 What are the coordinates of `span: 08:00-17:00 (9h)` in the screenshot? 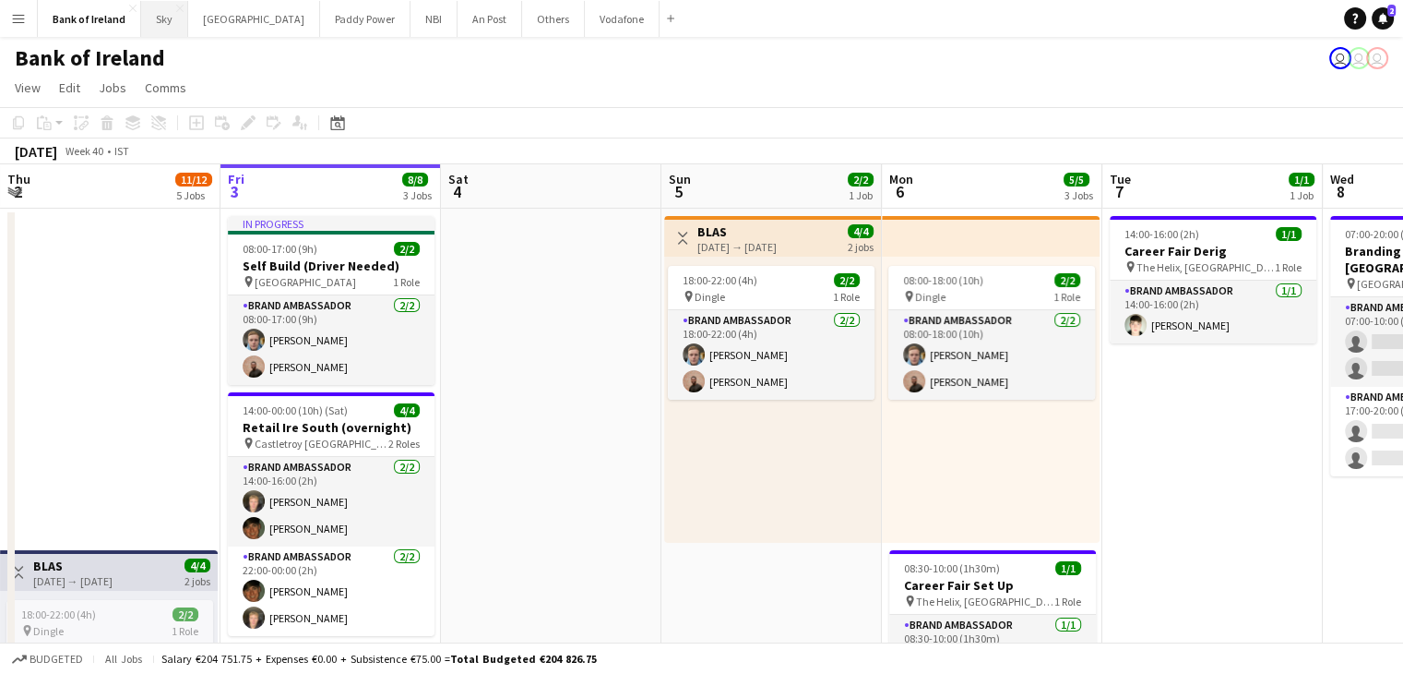 It's located at (280, 248).